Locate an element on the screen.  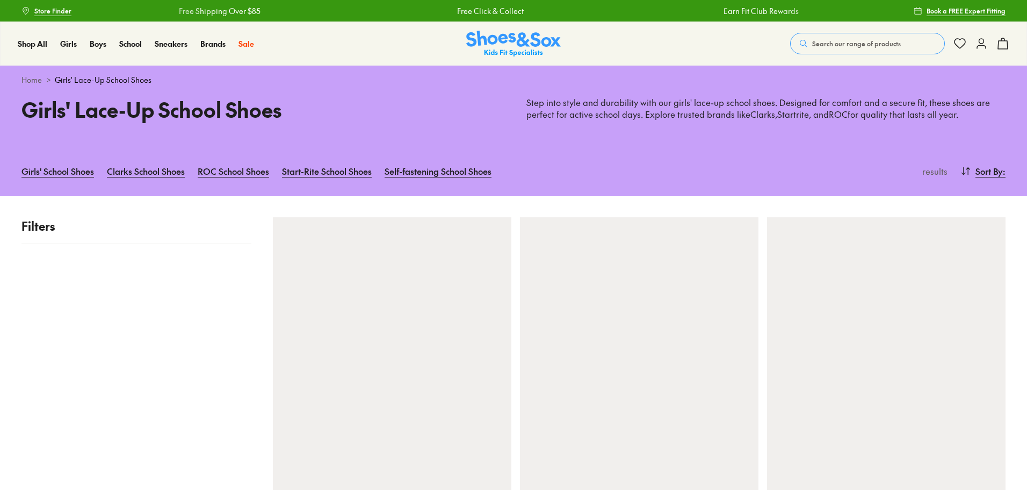
span: Sort By is located at coordinates (989, 171).